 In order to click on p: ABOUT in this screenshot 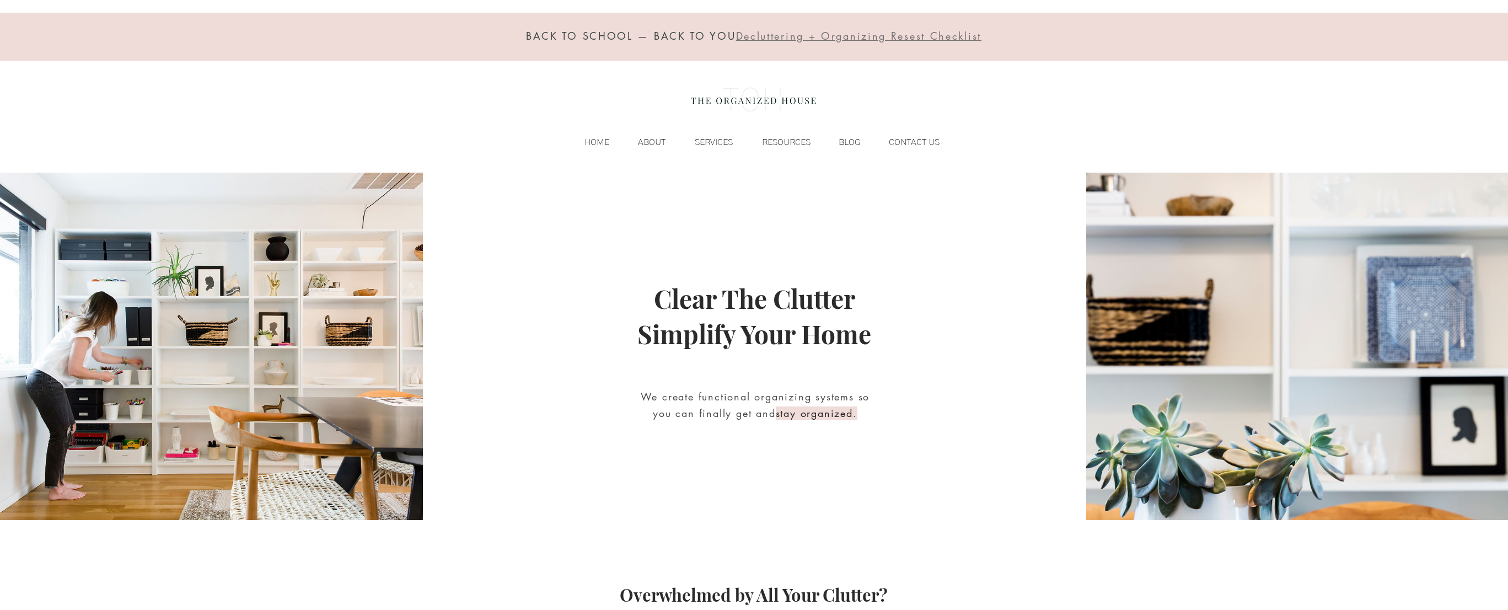, I will do `click(652, 142)`.